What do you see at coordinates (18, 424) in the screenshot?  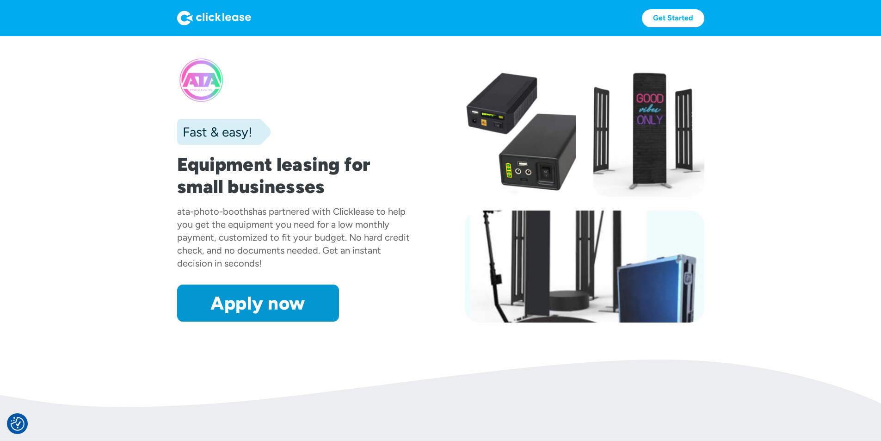 I see `button: Consent Preferences` at bounding box center [18, 424].